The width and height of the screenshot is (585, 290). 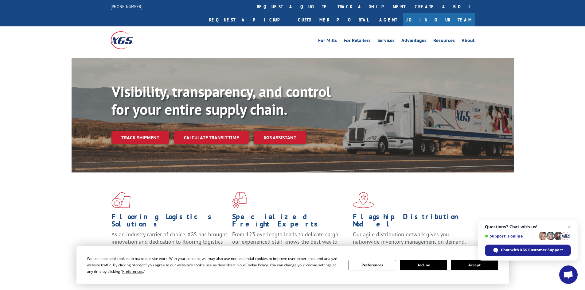 I want to click on div: Chat with XGS Customer Support, so click(x=528, y=251).